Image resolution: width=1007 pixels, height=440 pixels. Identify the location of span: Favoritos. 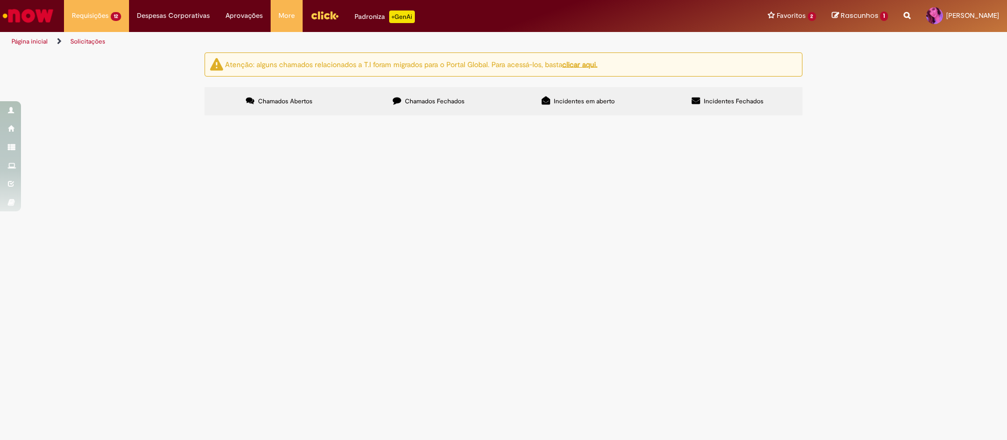
(791, 16).